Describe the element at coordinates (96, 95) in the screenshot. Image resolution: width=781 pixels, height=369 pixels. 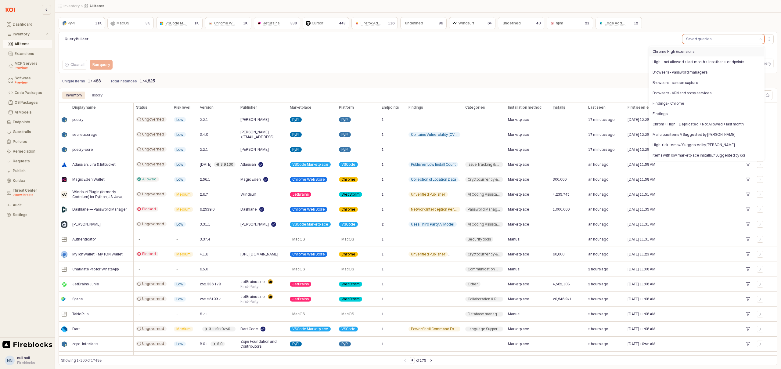
I see `div: History` at that location.